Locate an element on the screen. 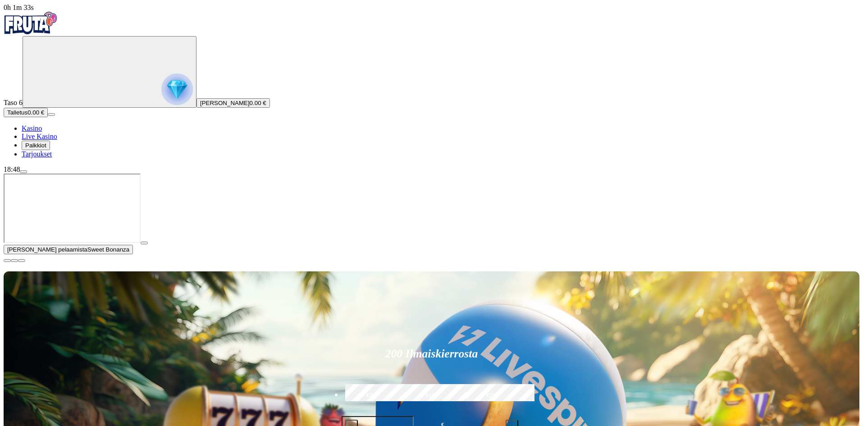 The height and width of the screenshot is (426, 863). nav: Primary is located at coordinates (431, 85).